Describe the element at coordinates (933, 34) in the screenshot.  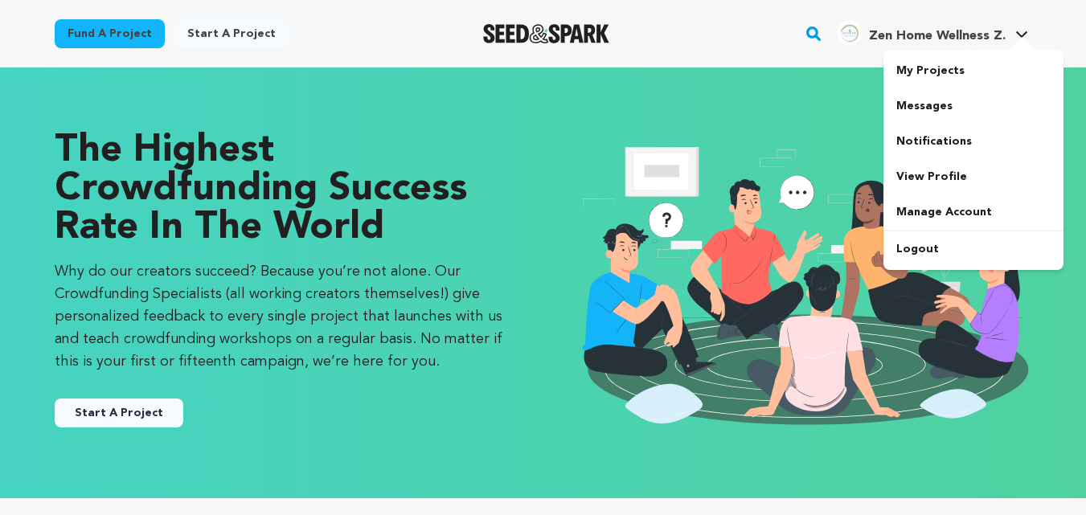
I see `span: Zen Home Wellness Z.'s Profile` at that location.